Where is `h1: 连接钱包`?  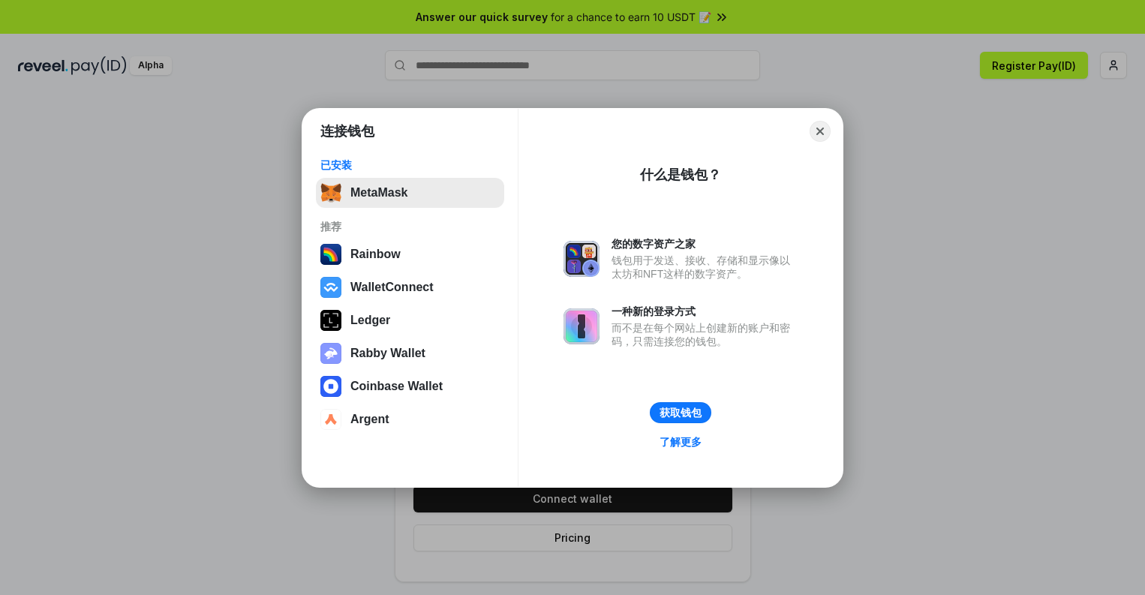 h1: 连接钱包 is located at coordinates (347, 131).